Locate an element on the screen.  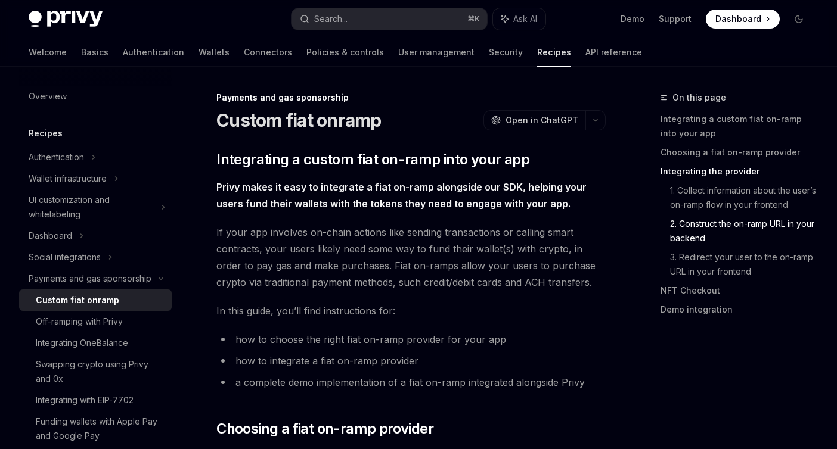
a: Welcome is located at coordinates (48, 52).